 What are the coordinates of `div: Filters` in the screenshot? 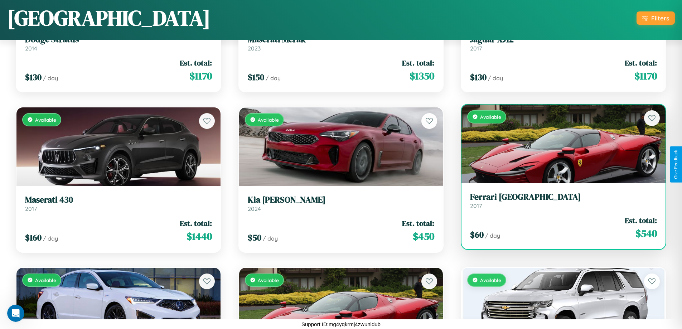 It's located at (660, 18).